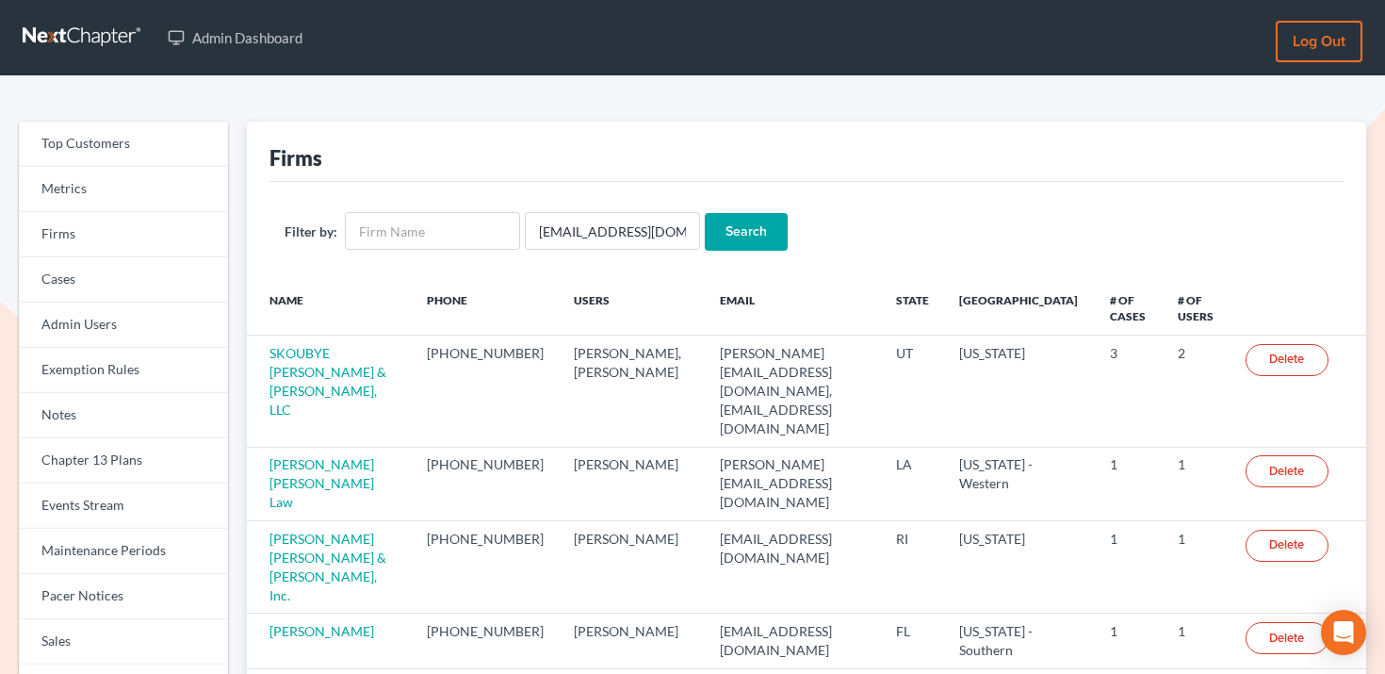 The image size is (1385, 674). I want to click on a: Maintenance Periods, so click(123, 551).